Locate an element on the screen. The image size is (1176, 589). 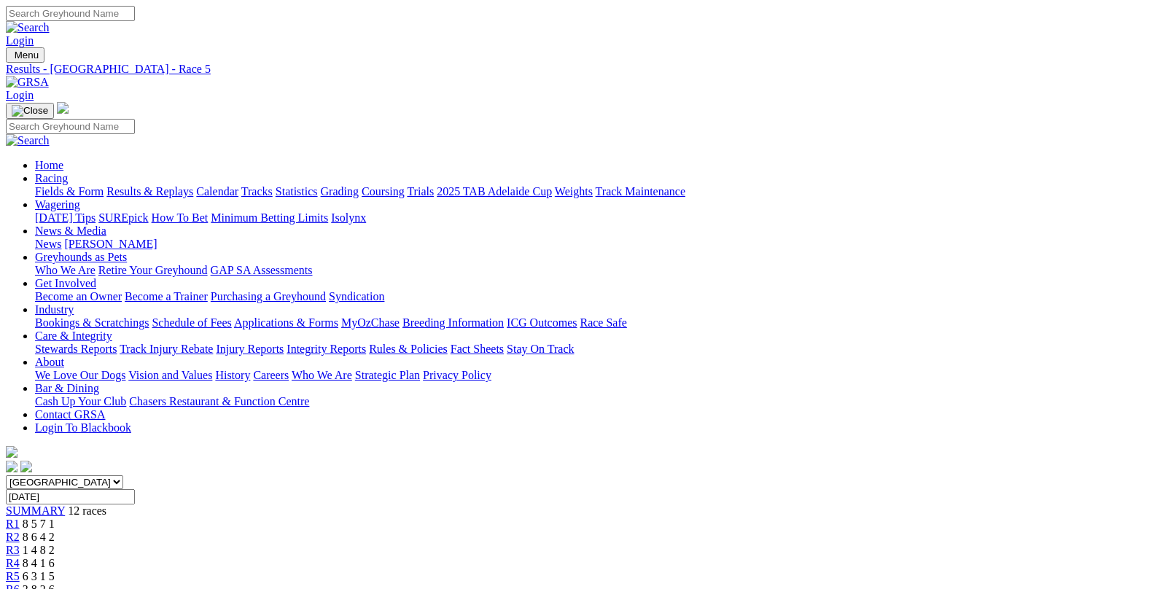
a: How To Bet is located at coordinates (180, 217).